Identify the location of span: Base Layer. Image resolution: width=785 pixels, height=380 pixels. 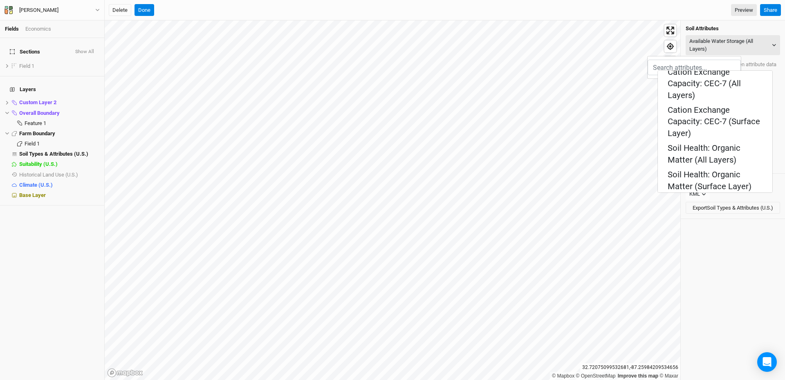
(32, 195).